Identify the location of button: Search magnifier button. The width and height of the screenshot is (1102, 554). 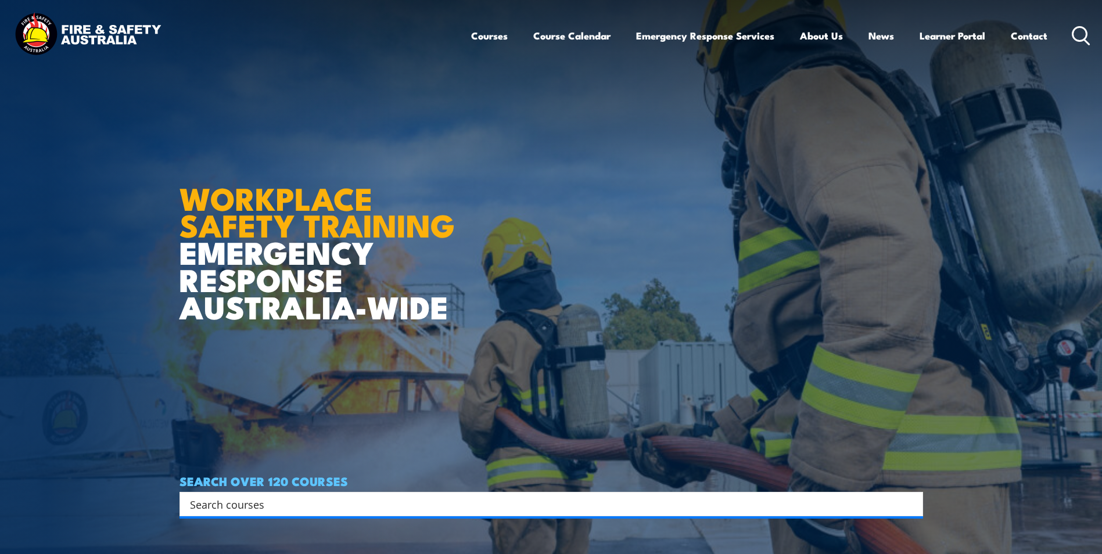
(911, 504).